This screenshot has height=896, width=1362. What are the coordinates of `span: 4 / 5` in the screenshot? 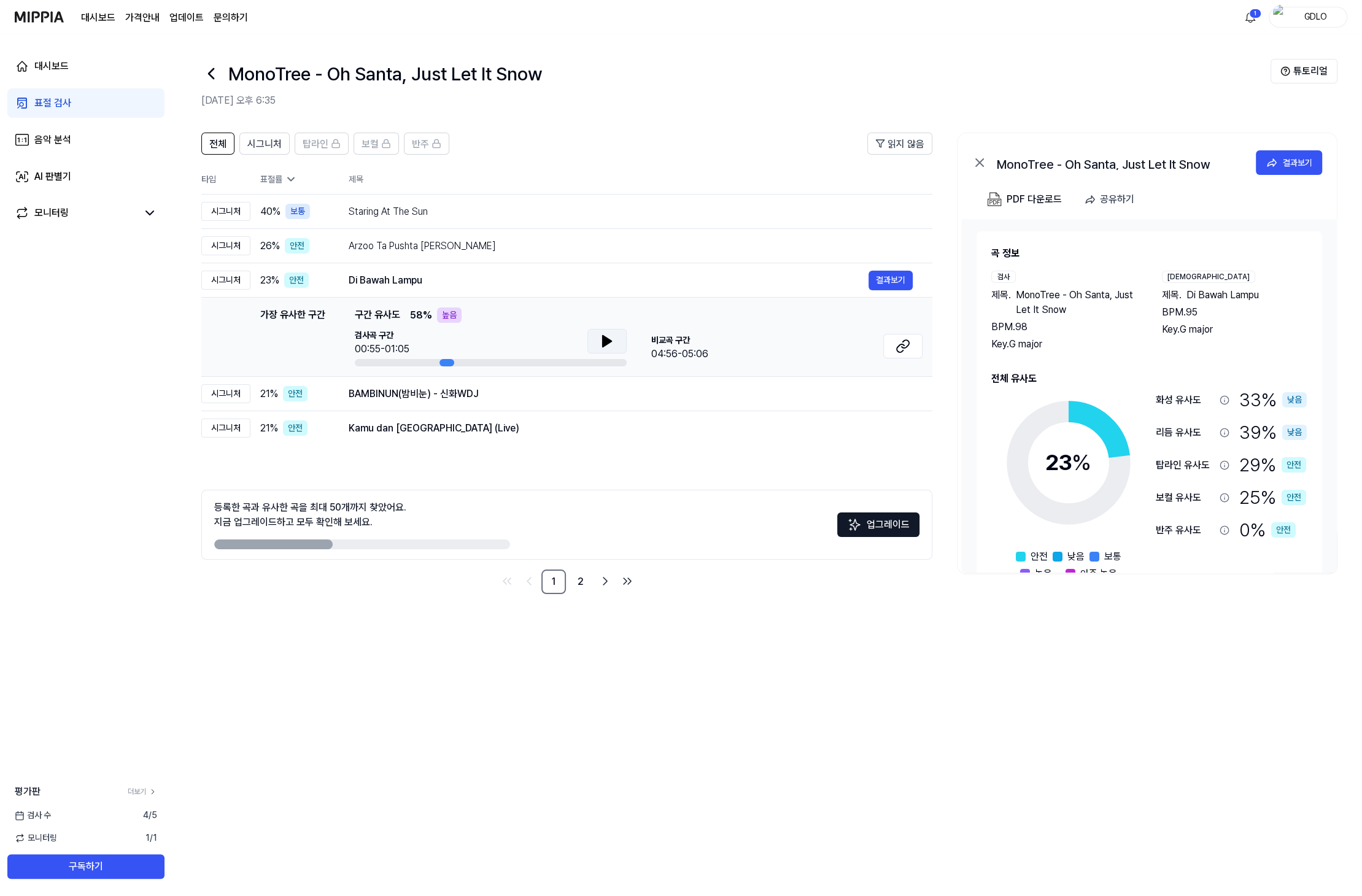 It's located at (150, 815).